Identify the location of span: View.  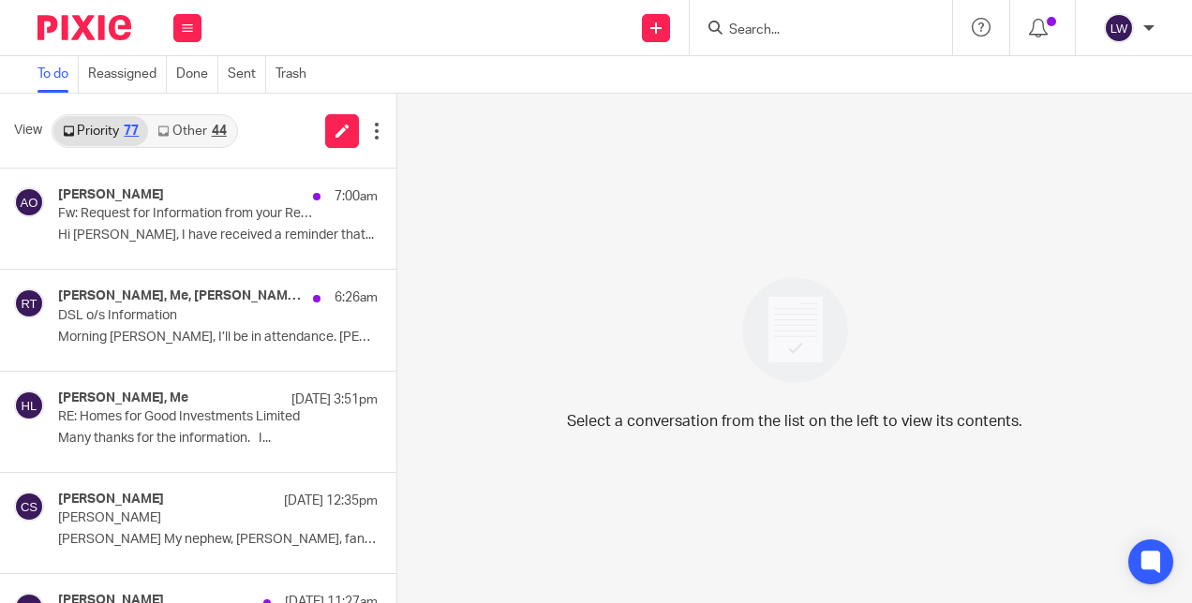
(28, 130).